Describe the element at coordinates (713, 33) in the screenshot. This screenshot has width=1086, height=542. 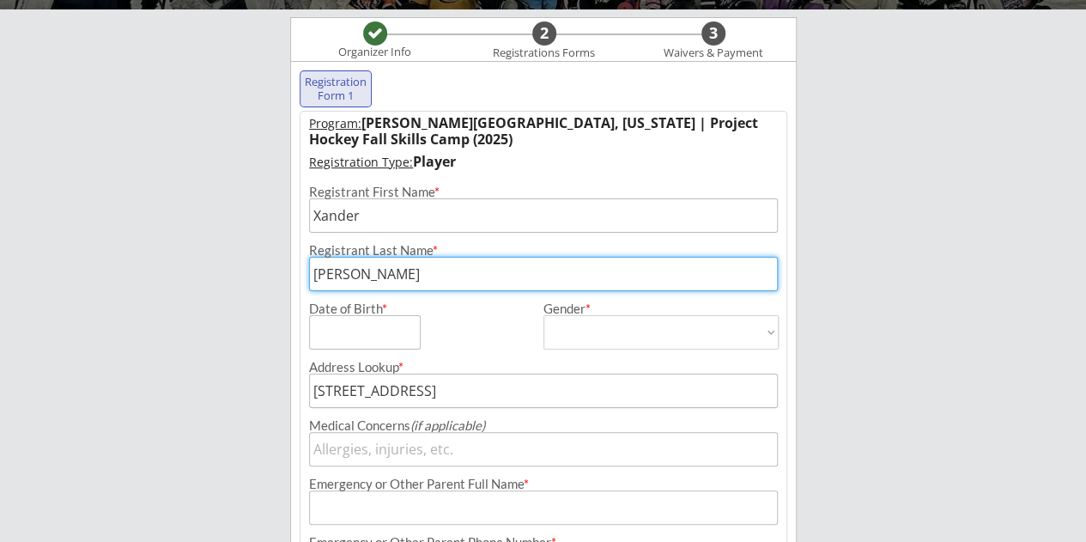
I see `div: 3` at that location.